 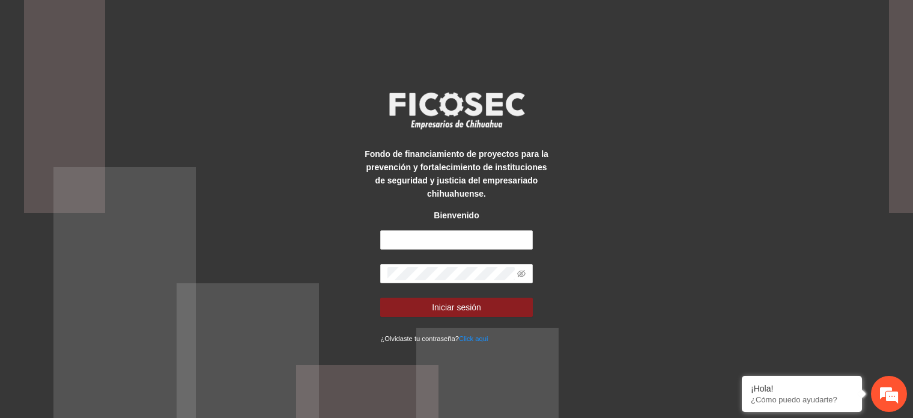 What do you see at coordinates (802, 388) in the screenshot?
I see `div: ¡Hola!` at bounding box center [802, 388].